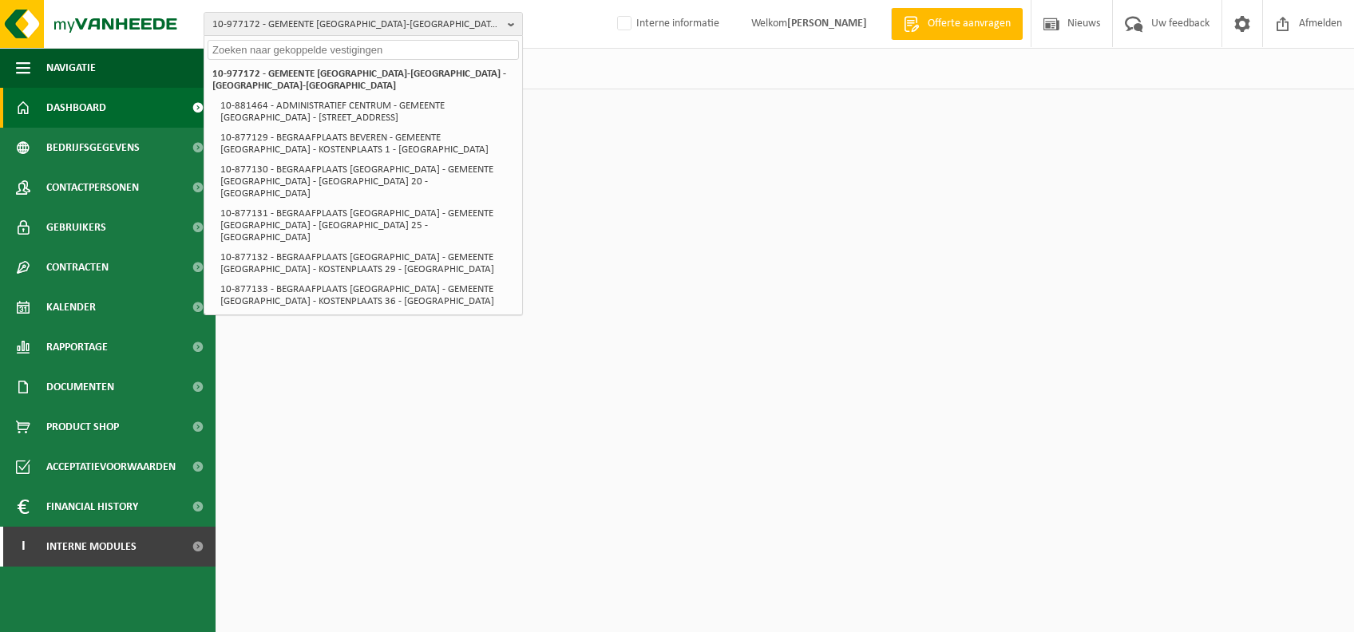  What do you see at coordinates (111, 467) in the screenshot?
I see `span: Acceptatievoorwaarden` at bounding box center [111, 467].